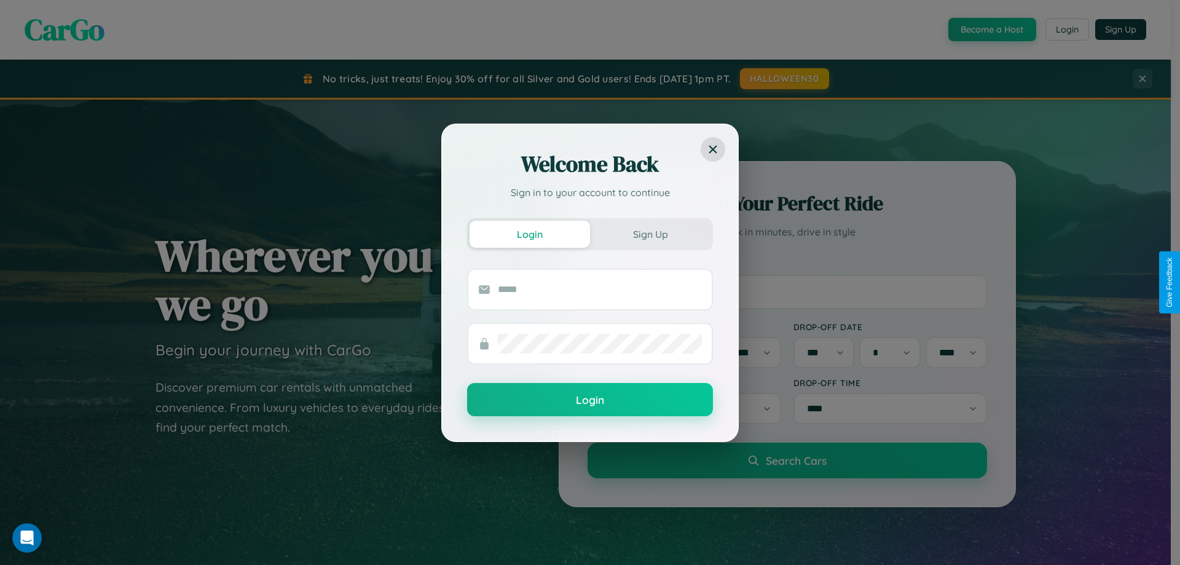 This screenshot has height=565, width=1180. Describe the element at coordinates (1170, 282) in the screenshot. I see `div: Give Feedback` at that location.